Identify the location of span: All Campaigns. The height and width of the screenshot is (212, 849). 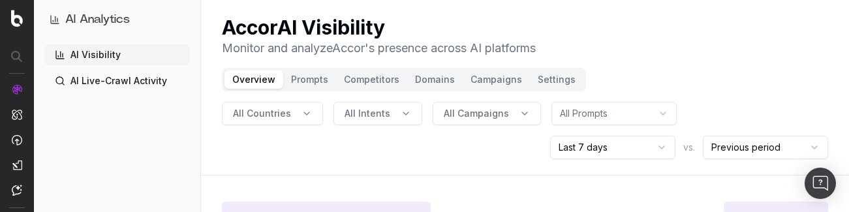
(476, 113).